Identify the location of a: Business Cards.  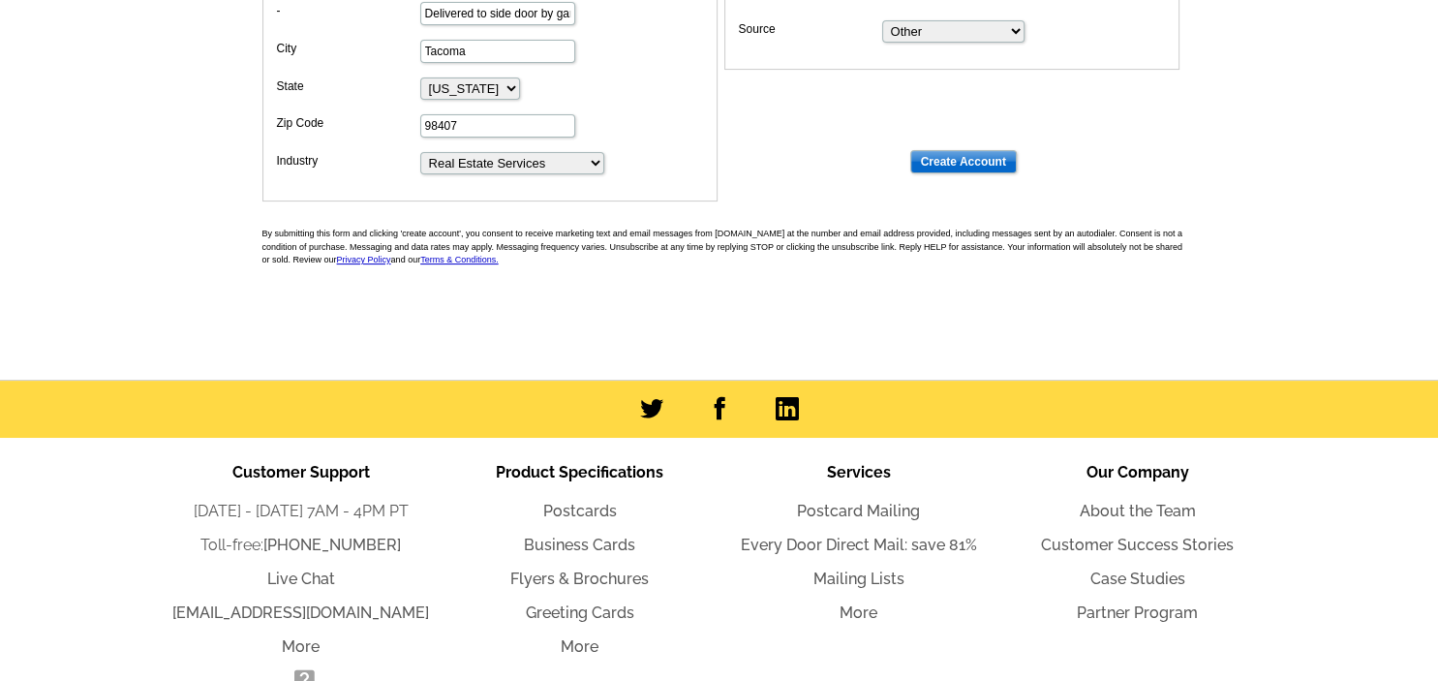
(579, 544).